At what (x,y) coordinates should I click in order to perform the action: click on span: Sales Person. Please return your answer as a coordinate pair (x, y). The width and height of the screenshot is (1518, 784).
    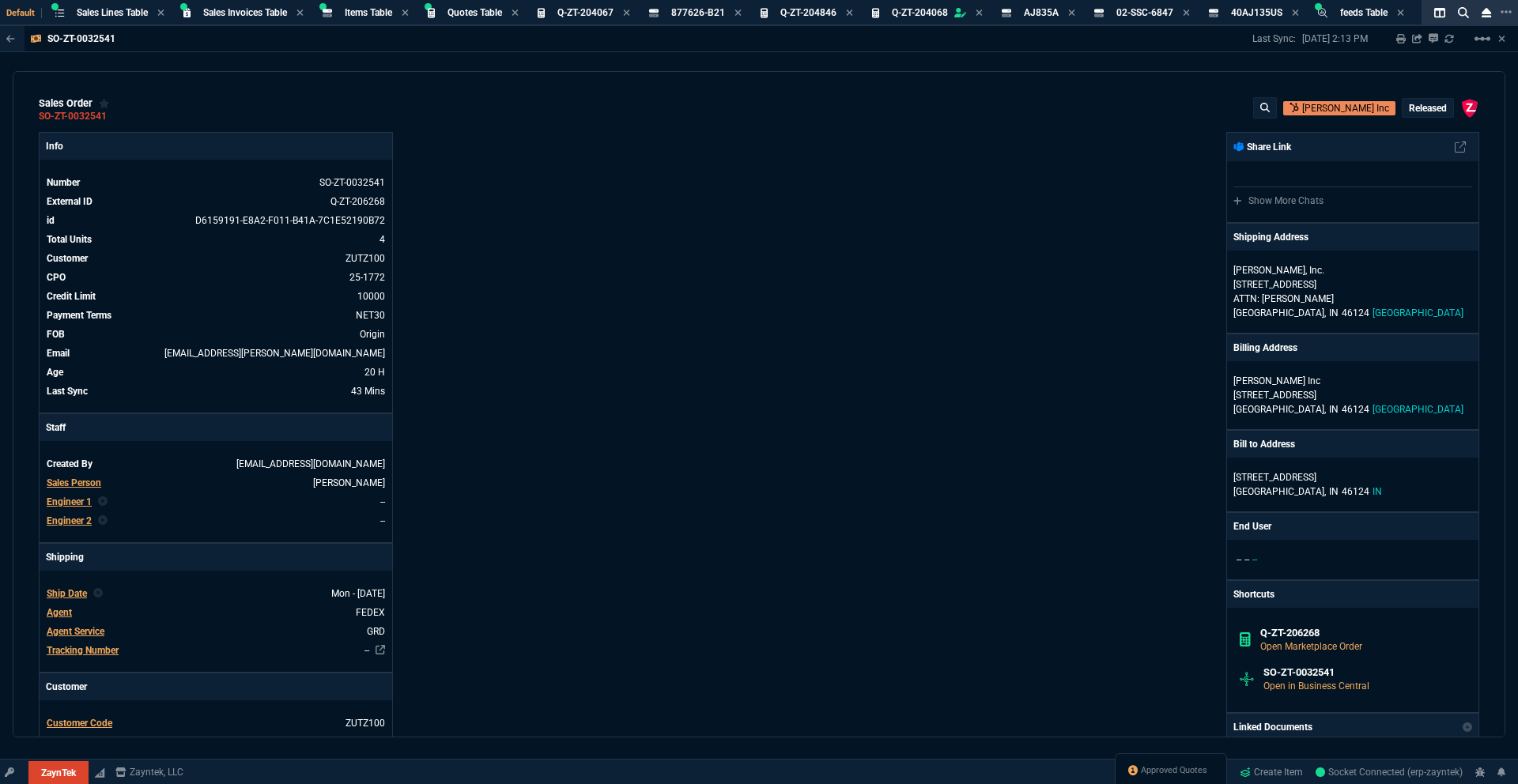
    Looking at the image, I should click on (74, 483).